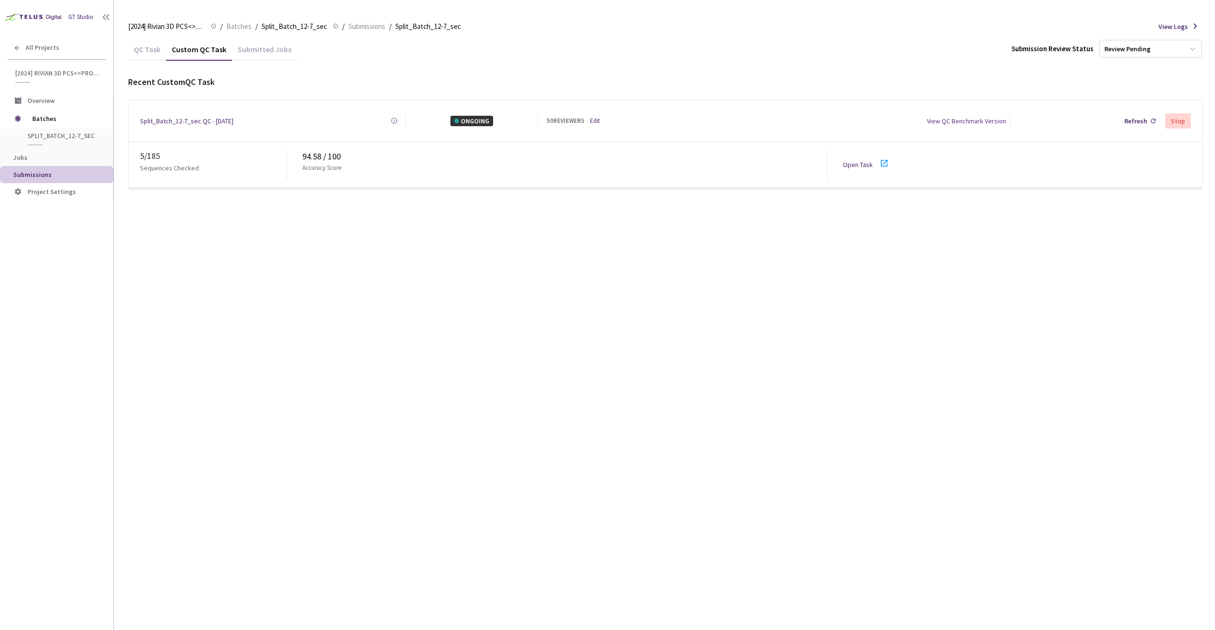 This screenshot has height=630, width=1215. What do you see at coordinates (41, 101) in the screenshot?
I see `span: Overview` at bounding box center [41, 101].